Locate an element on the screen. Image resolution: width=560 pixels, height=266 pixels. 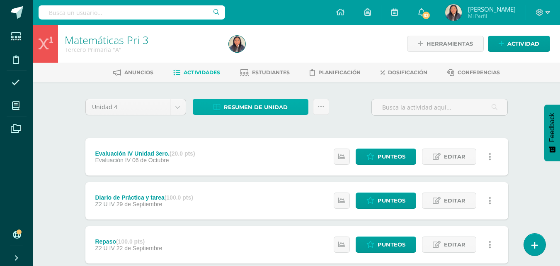
a: Anuncios is located at coordinates (133, 73).